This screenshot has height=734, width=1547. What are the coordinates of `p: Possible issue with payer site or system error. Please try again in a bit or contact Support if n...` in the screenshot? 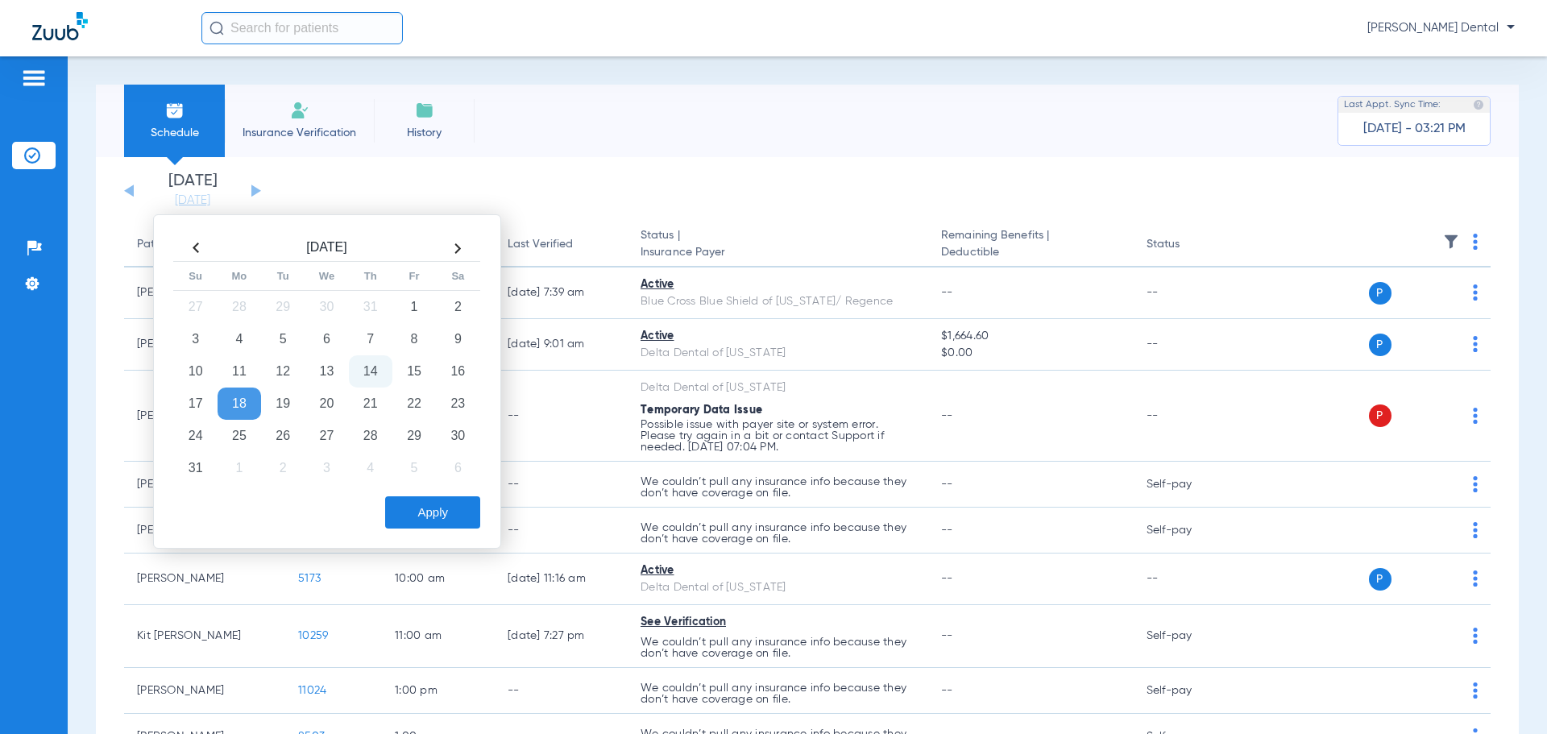 It's located at (778, 436).